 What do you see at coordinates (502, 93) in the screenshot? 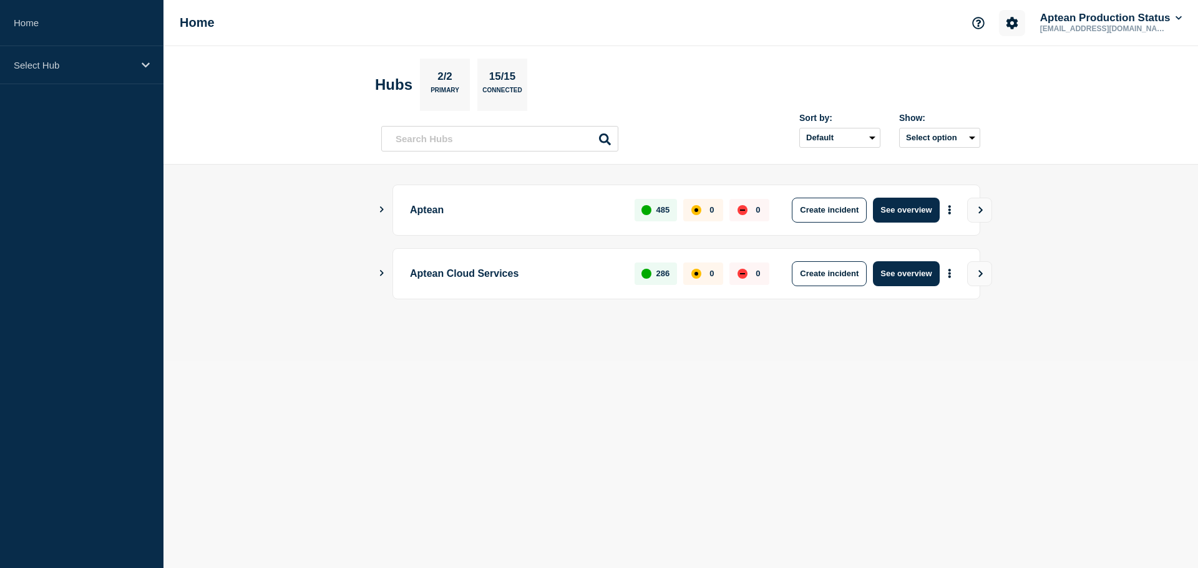
I see `p: Connected` at bounding box center [502, 93].